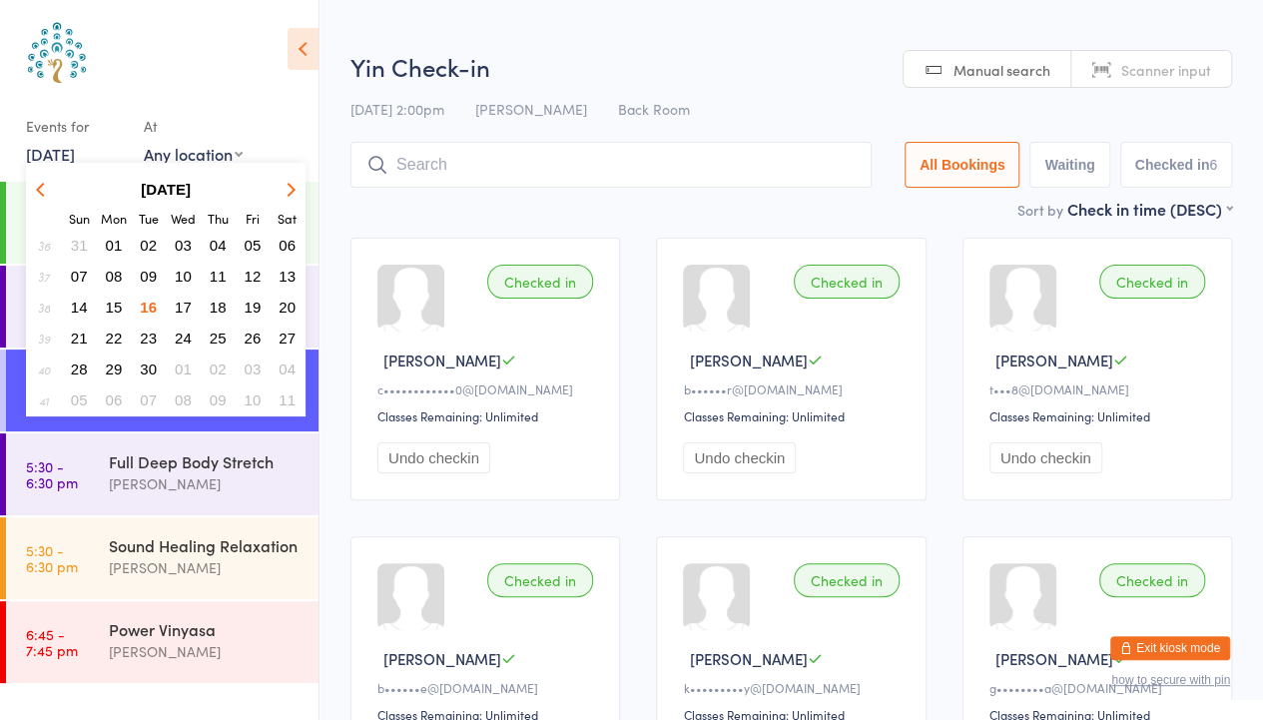 The image size is (1263, 720). What do you see at coordinates (218, 337) in the screenshot?
I see `button: 25` at bounding box center [218, 337].